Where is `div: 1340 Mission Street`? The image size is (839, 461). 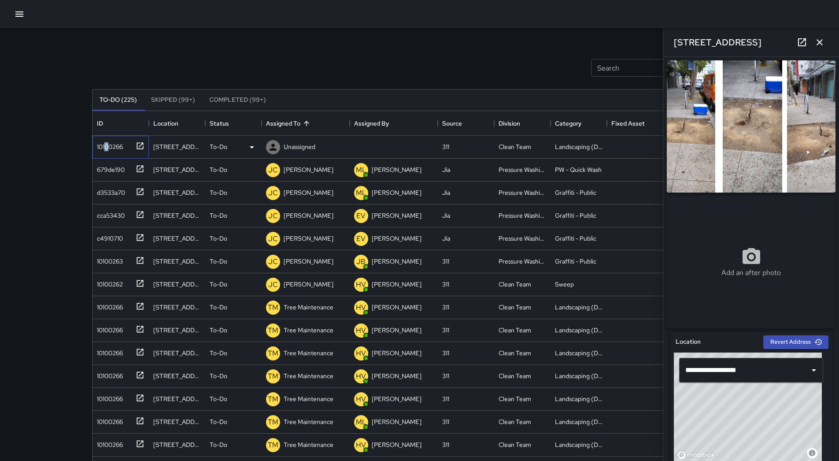
div: 1340 Mission Street is located at coordinates (177, 444).